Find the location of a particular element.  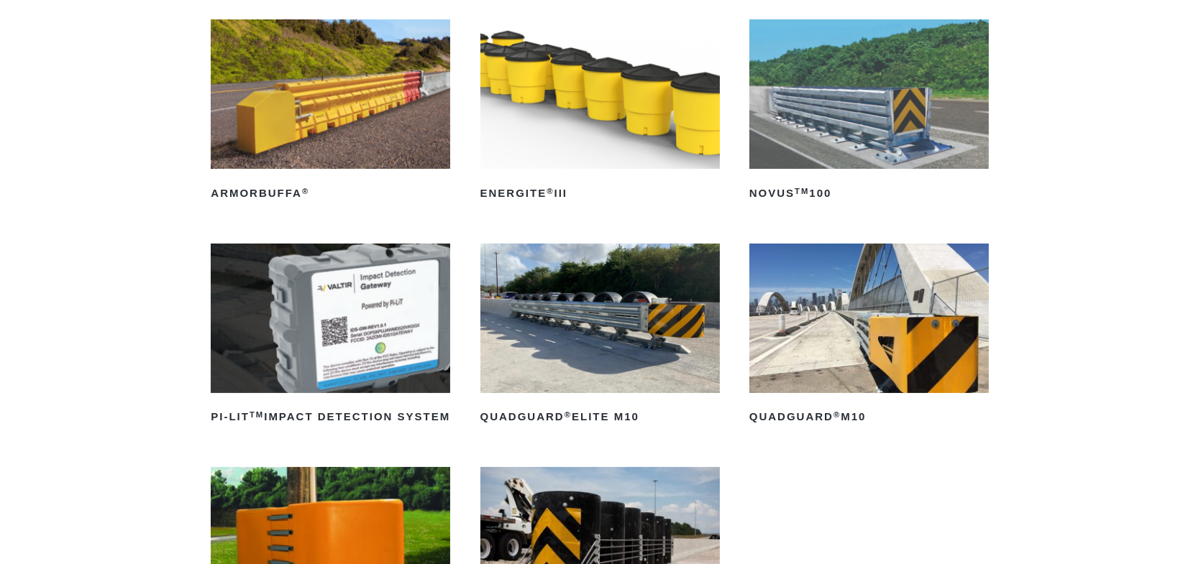

h2: PI-LIT Impact Detection System is located at coordinates (330, 418).